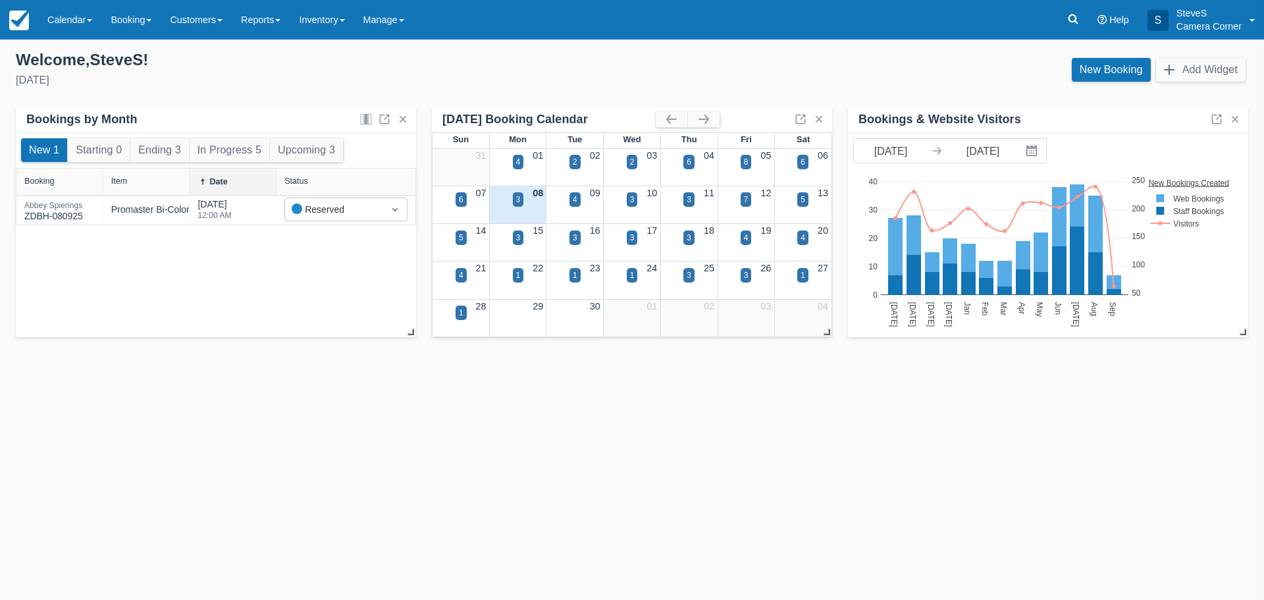 The image size is (1264, 600). I want to click on a: 16, so click(595, 230).